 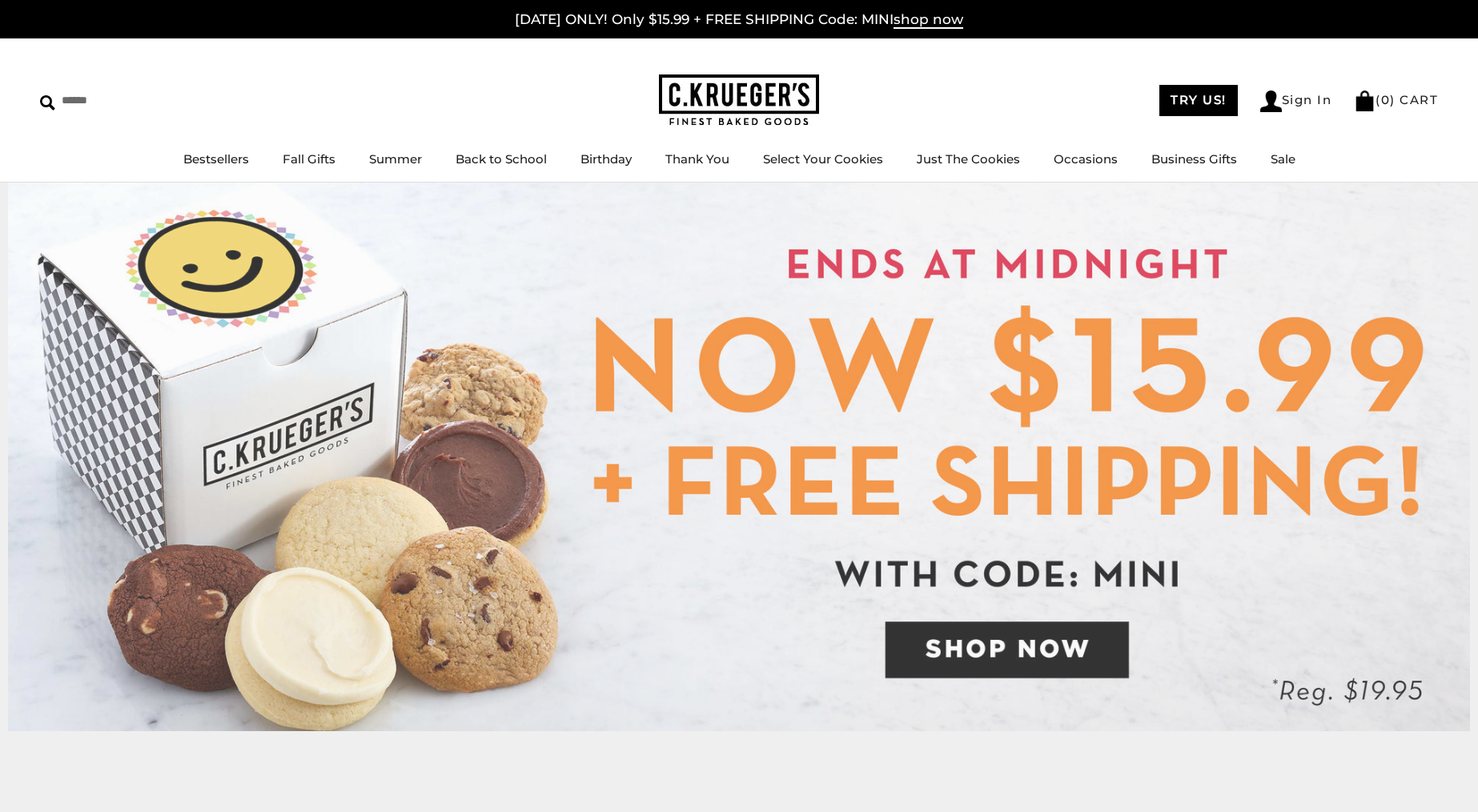 What do you see at coordinates (1283, 158) in the screenshot?
I see `a: Sale` at bounding box center [1283, 158].